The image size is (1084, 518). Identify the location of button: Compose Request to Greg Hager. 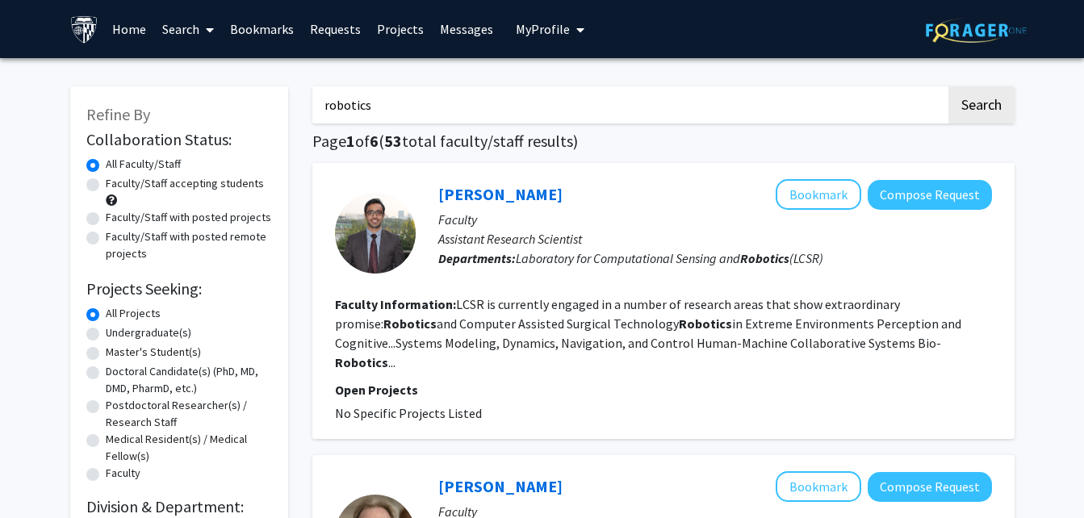
(930, 487).